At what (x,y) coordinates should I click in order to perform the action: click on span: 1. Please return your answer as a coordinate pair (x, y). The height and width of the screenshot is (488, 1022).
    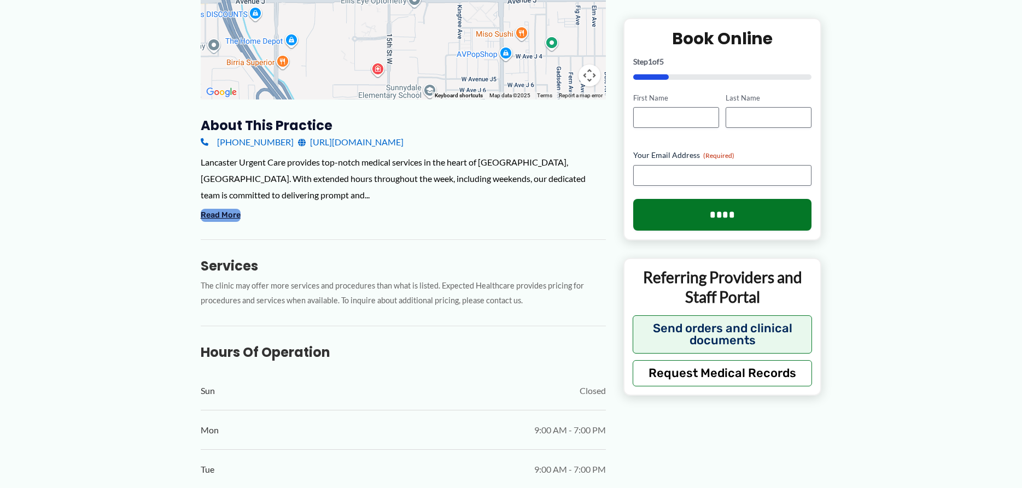
    Looking at the image, I should click on (650, 61).